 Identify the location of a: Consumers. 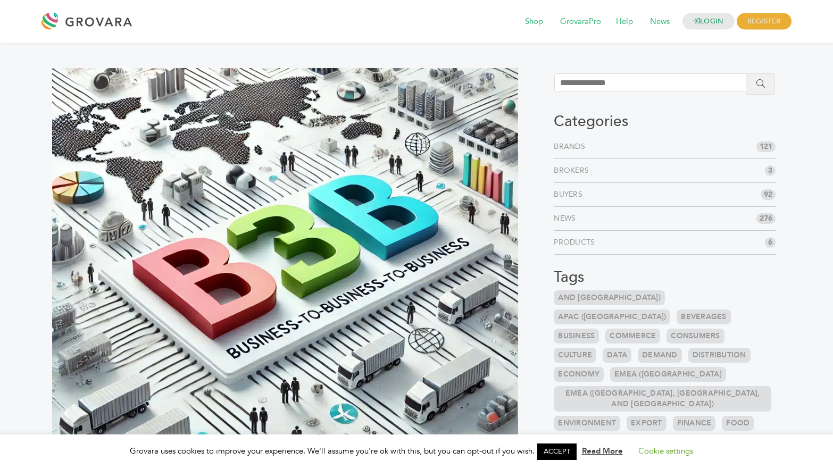
(695, 336).